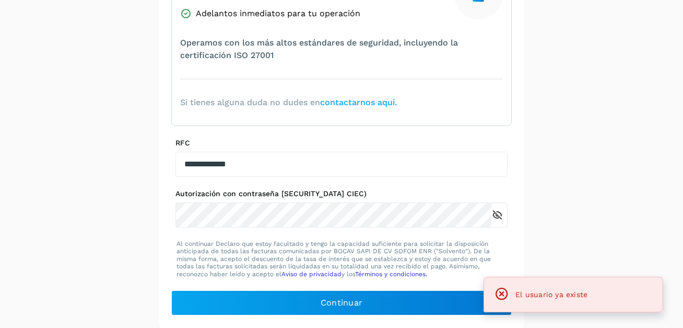 This screenshot has width=683, height=328. What do you see at coordinates (391, 274) in the screenshot?
I see `a: Términos y condiciones.` at bounding box center [391, 274].